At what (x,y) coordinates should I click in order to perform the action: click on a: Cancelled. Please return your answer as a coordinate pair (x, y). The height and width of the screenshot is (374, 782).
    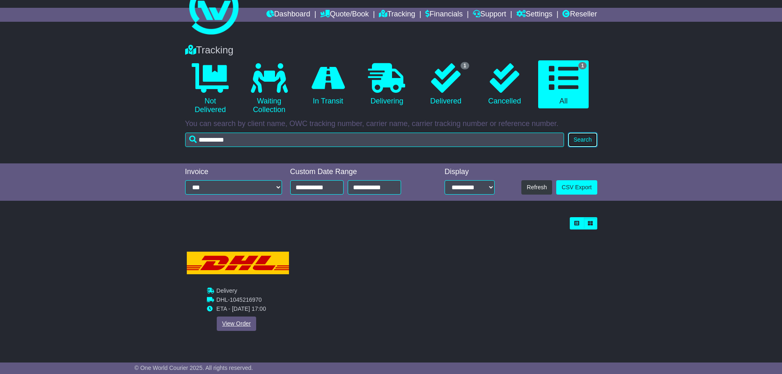
    Looking at the image, I should click on (504, 85).